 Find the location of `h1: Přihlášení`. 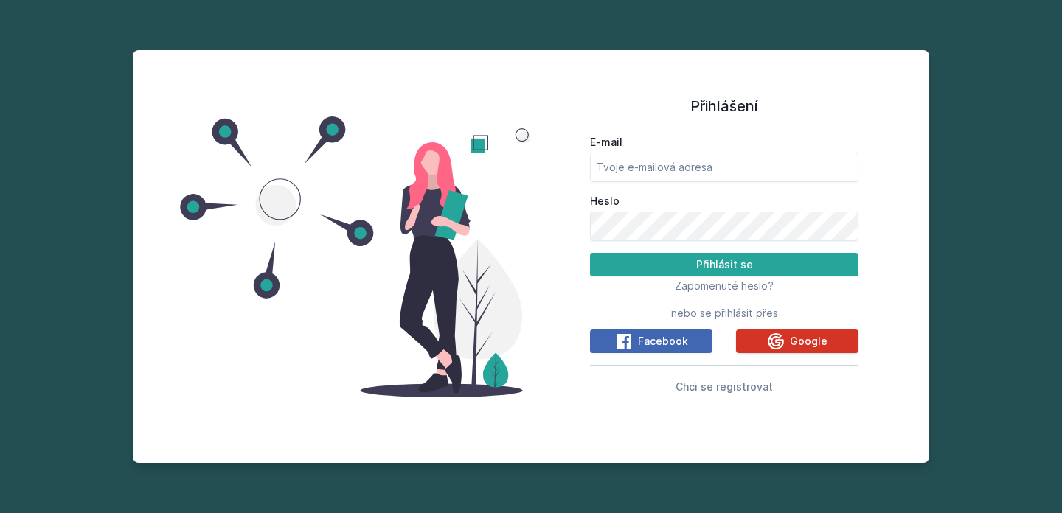

h1: Přihlášení is located at coordinates (724, 106).